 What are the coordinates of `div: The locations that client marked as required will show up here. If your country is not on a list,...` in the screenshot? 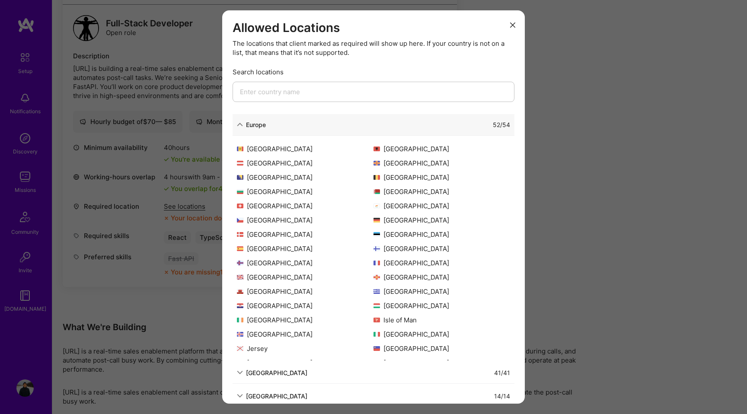 It's located at (374, 48).